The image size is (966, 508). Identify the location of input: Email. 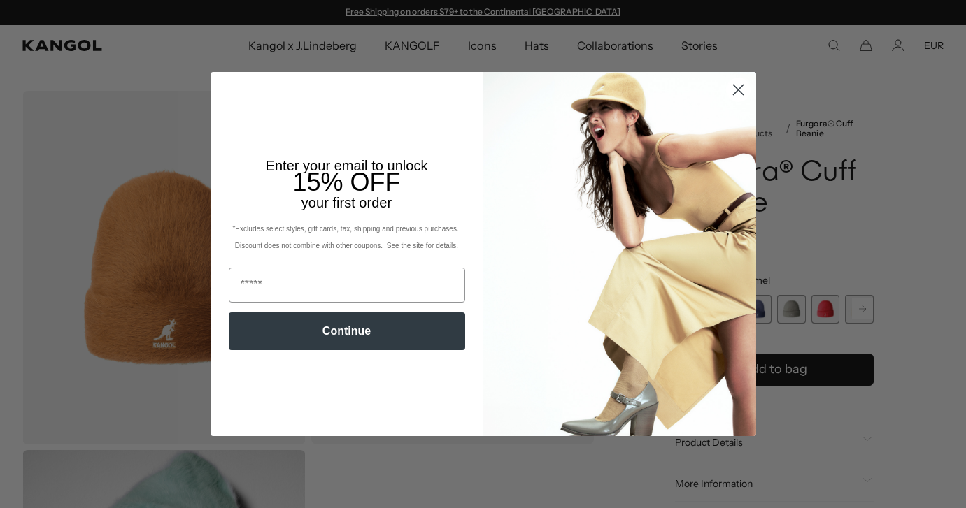
(347, 285).